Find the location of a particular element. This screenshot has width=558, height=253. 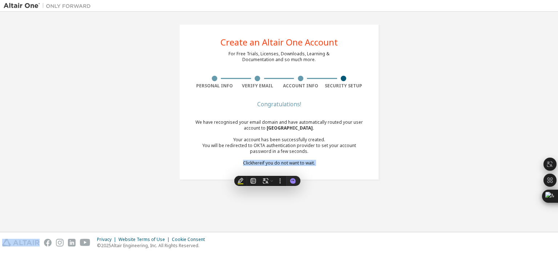

div: Your account has been successfully created. is located at coordinates (279, 140).